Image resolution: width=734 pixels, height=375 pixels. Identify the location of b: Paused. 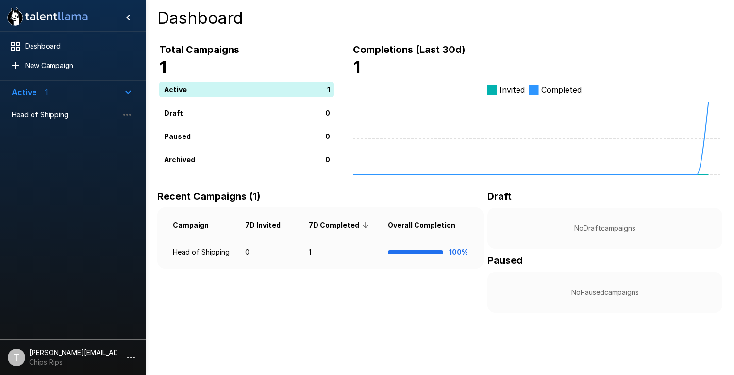
(505, 260).